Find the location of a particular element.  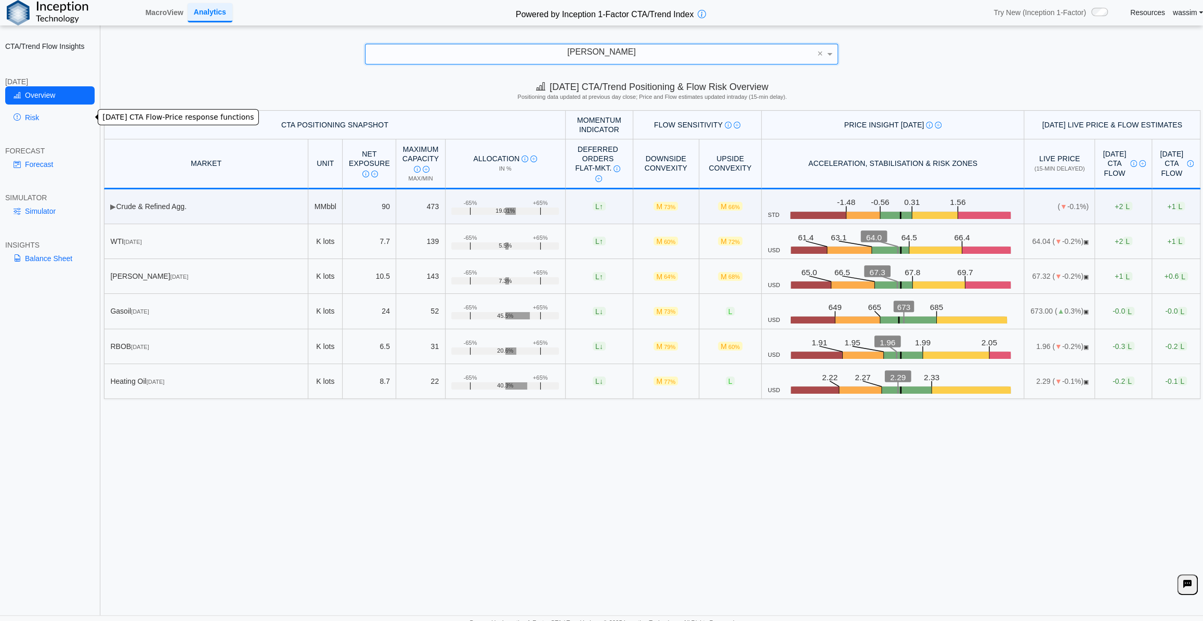

span: 7.3% is located at coordinates (505, 281).